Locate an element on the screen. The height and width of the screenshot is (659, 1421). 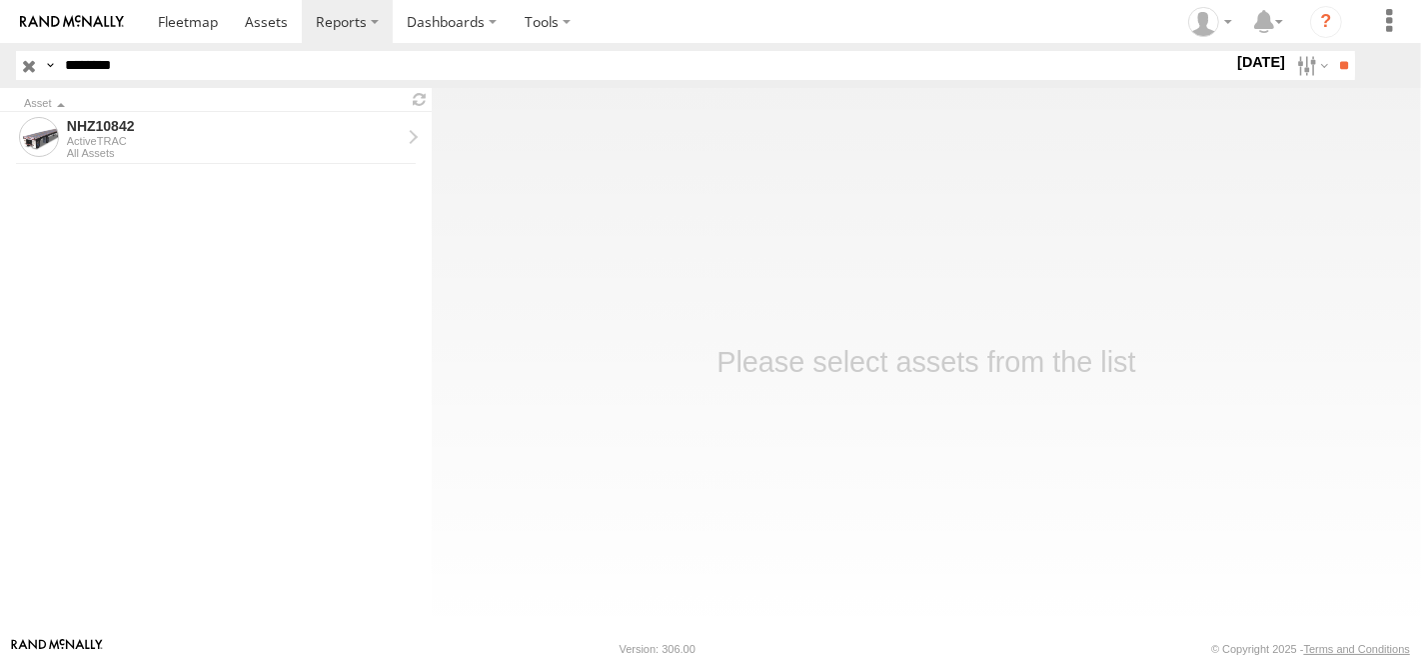
div: Zulema McIntosch is located at coordinates (1210, 22).